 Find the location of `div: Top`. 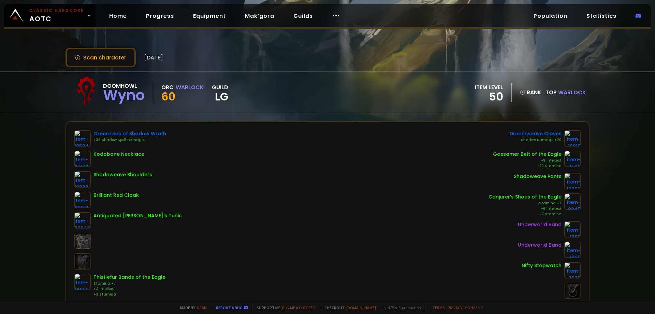

div: Top is located at coordinates (566, 92).